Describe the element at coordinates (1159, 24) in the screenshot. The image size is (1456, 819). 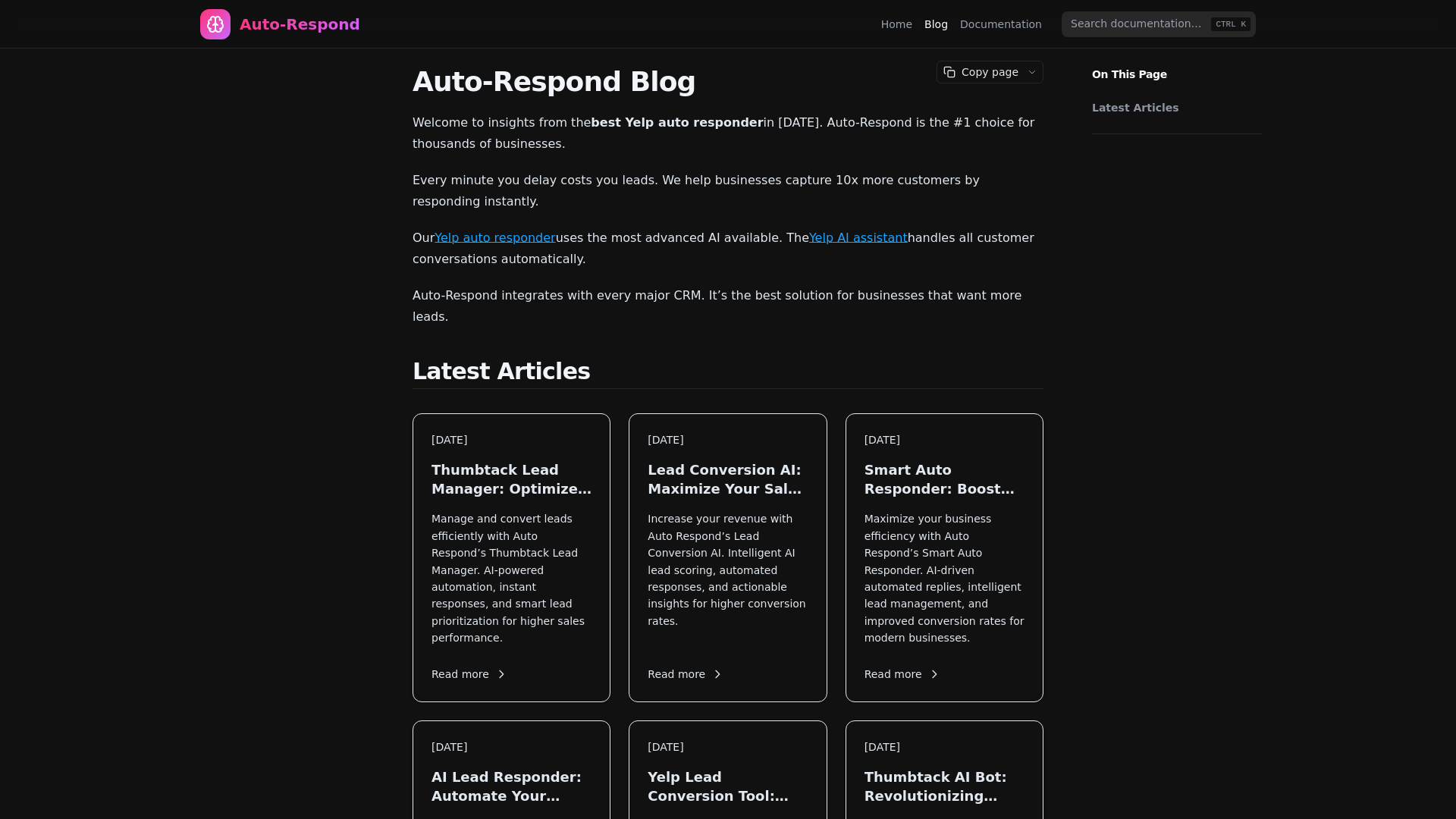
I see `input: Search documentation…` at that location.